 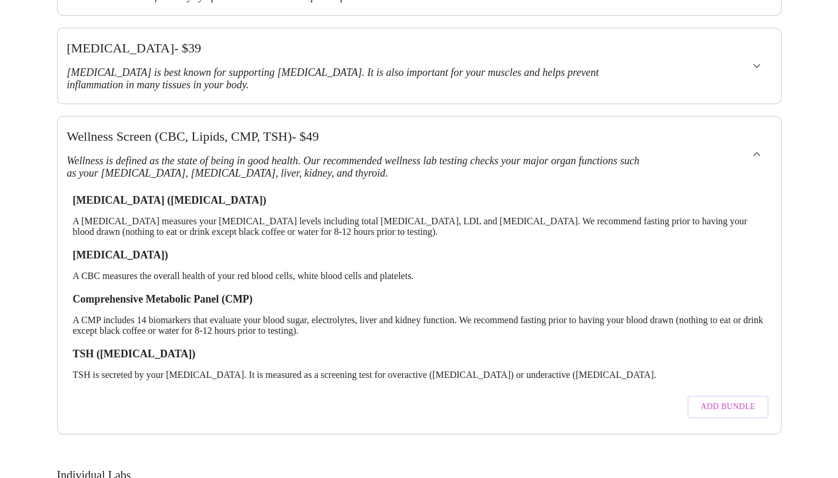 I want to click on h3: Wellness Screen (CBC, Lipids, CMP, TSH) - $ 49, so click(x=355, y=137).